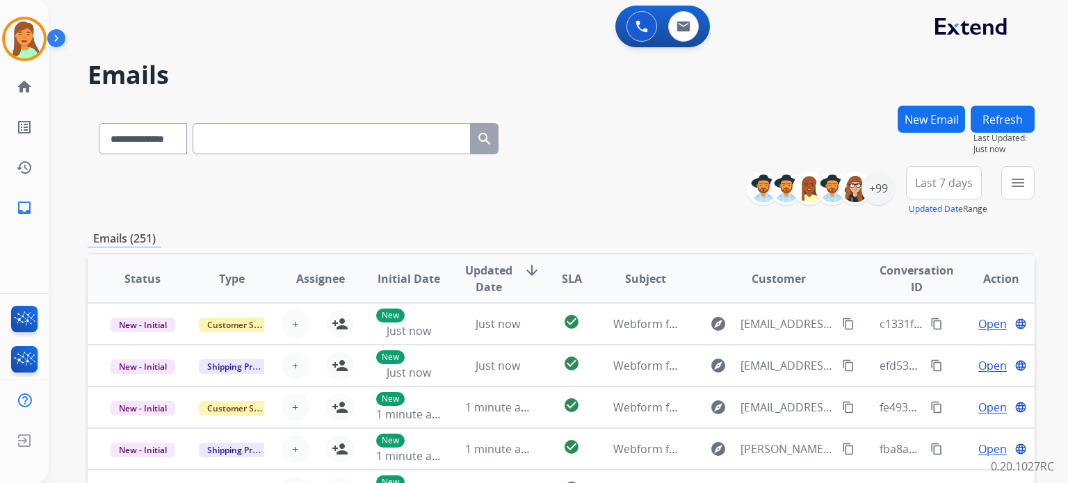  Describe the element at coordinates (645, 279) in the screenshot. I see `span: Subject` at that location.